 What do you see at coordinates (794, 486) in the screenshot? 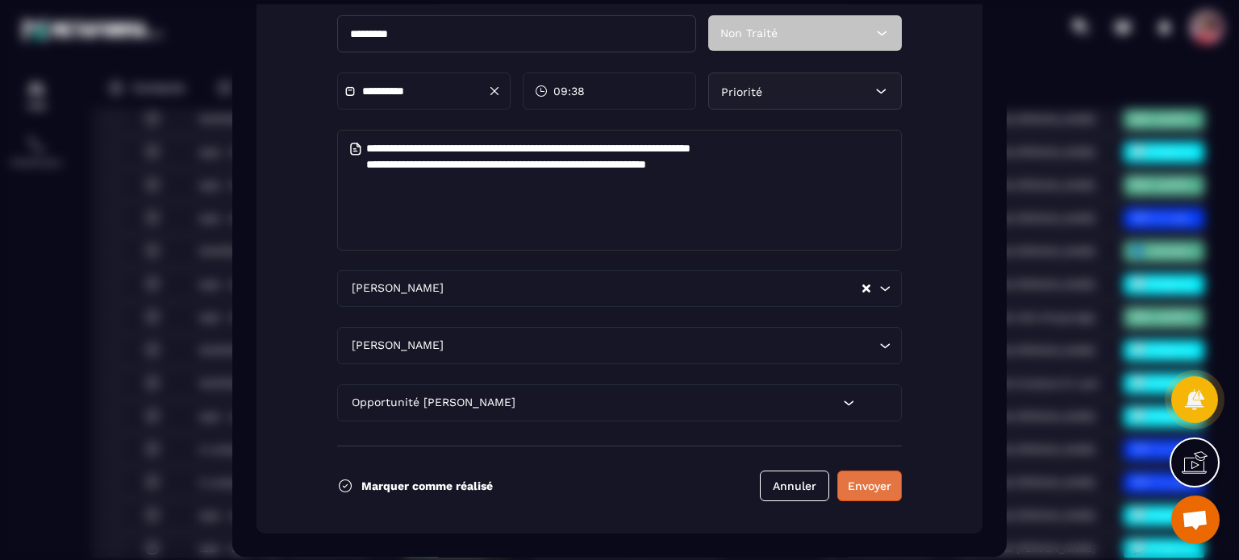
I see `button: Annuler` at bounding box center [794, 486].